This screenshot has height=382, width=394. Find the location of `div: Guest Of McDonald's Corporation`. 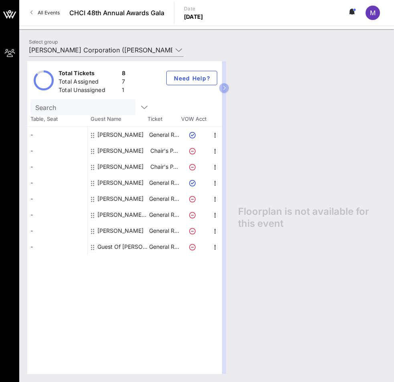

div: Guest Of McDonald's Corporation is located at coordinates (123, 247).